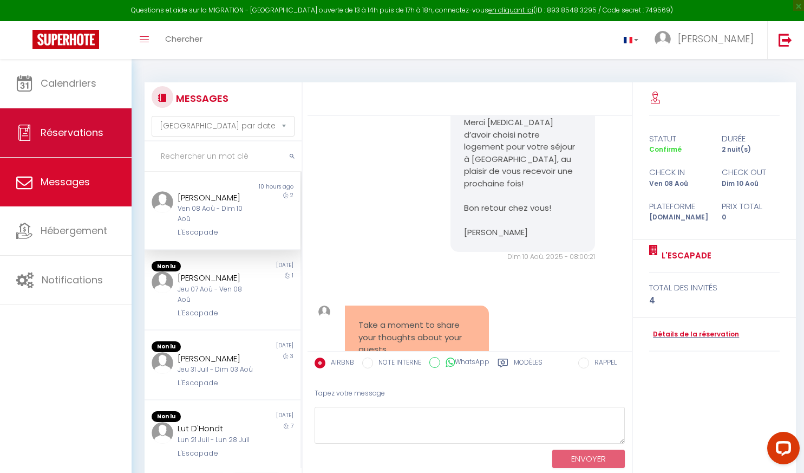 This screenshot has height=473, width=804. I want to click on span: 2, so click(292, 195).